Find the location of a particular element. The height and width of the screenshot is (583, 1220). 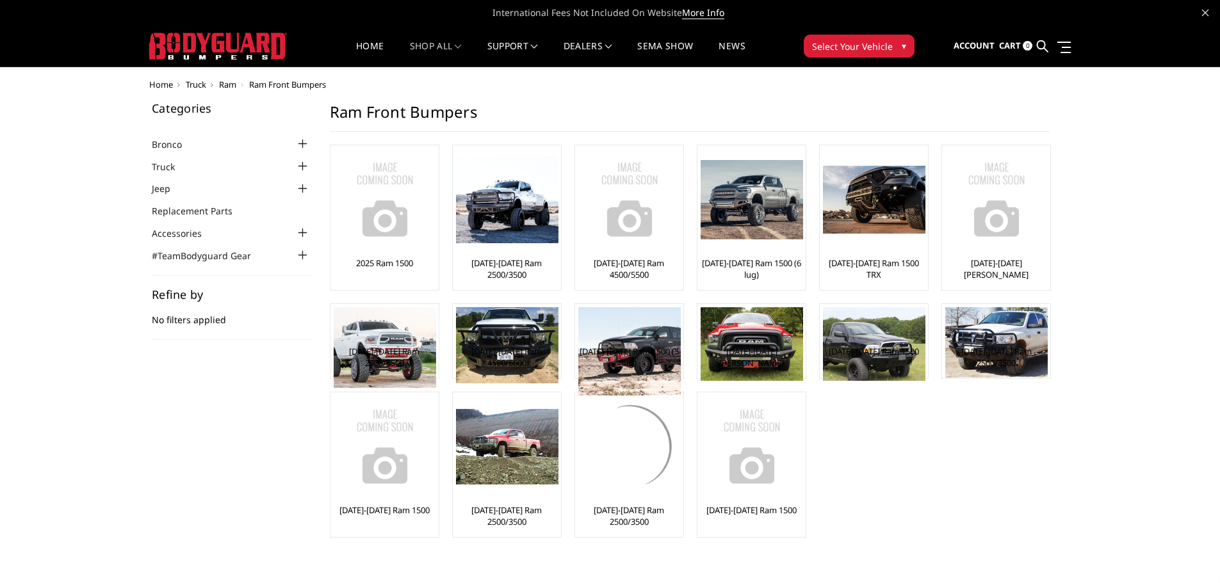

h1: Ram Front Bumpers is located at coordinates (690, 117).